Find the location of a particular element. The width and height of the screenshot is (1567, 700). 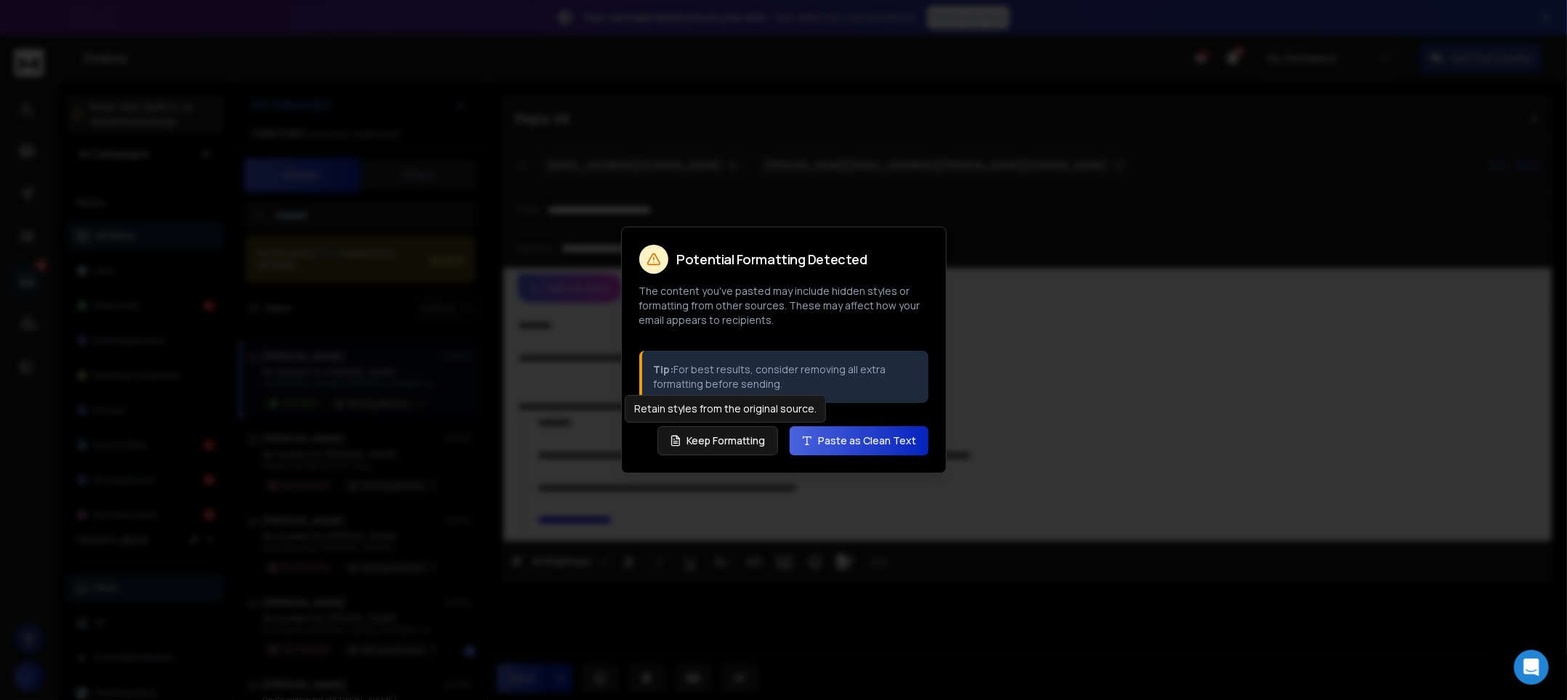

h2: Potential Formatting Detected is located at coordinates (772, 259).